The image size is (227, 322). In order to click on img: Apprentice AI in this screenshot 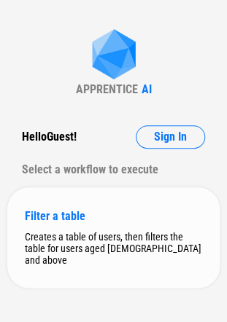, I will do `click(114, 55)`.